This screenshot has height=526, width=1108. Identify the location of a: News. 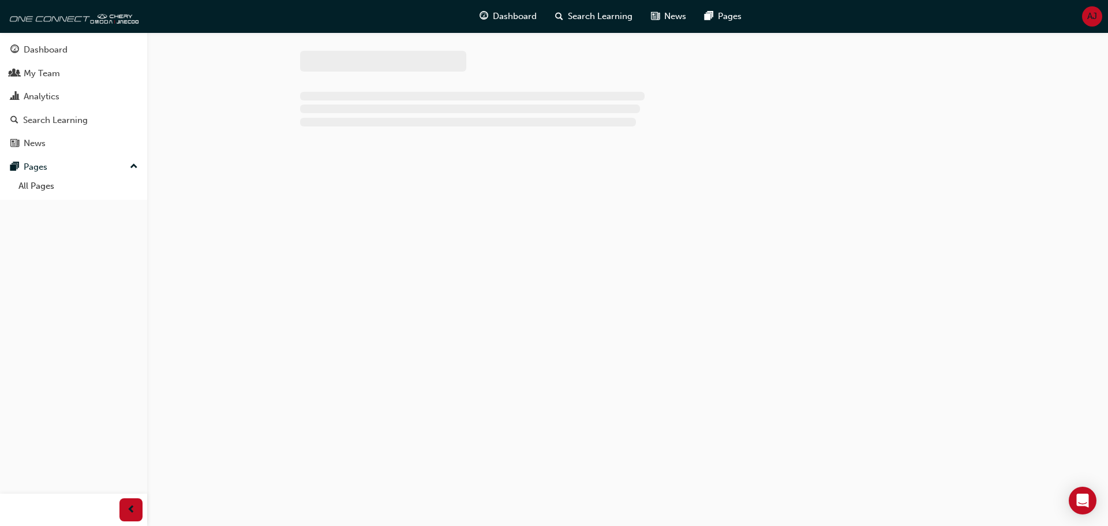
(73, 143).